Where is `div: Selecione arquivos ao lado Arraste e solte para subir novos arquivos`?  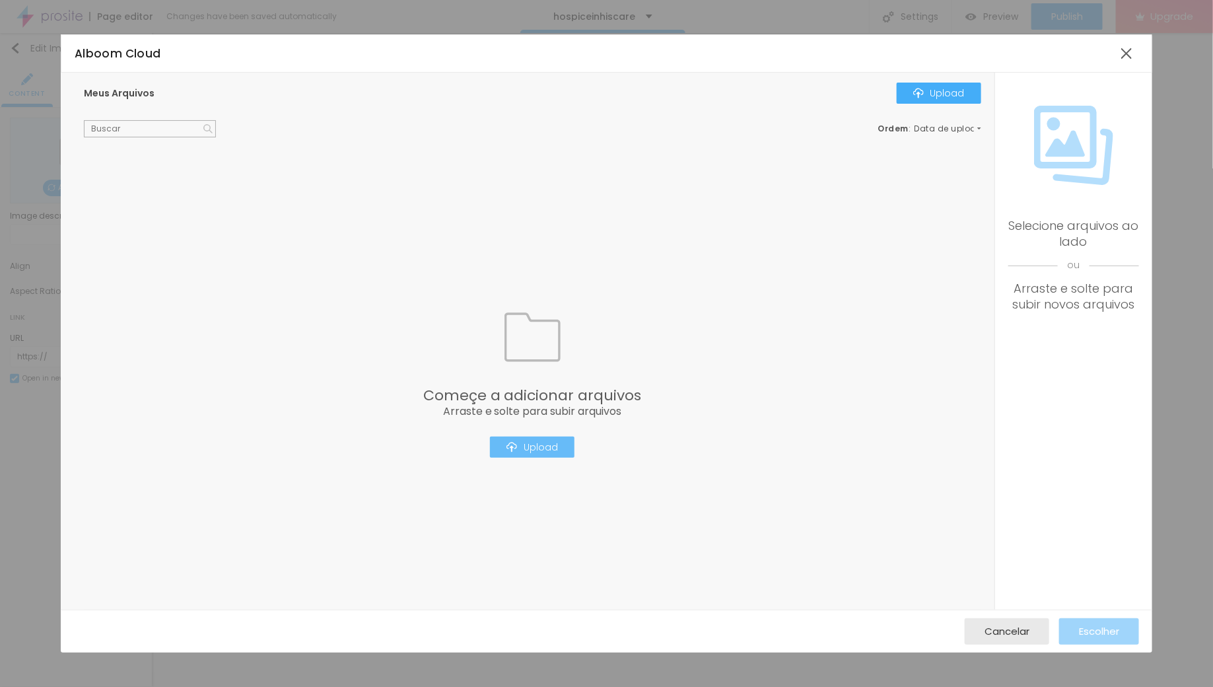 div: Selecione arquivos ao lado Arraste e solte para subir novos arquivos is located at coordinates (1074, 265).